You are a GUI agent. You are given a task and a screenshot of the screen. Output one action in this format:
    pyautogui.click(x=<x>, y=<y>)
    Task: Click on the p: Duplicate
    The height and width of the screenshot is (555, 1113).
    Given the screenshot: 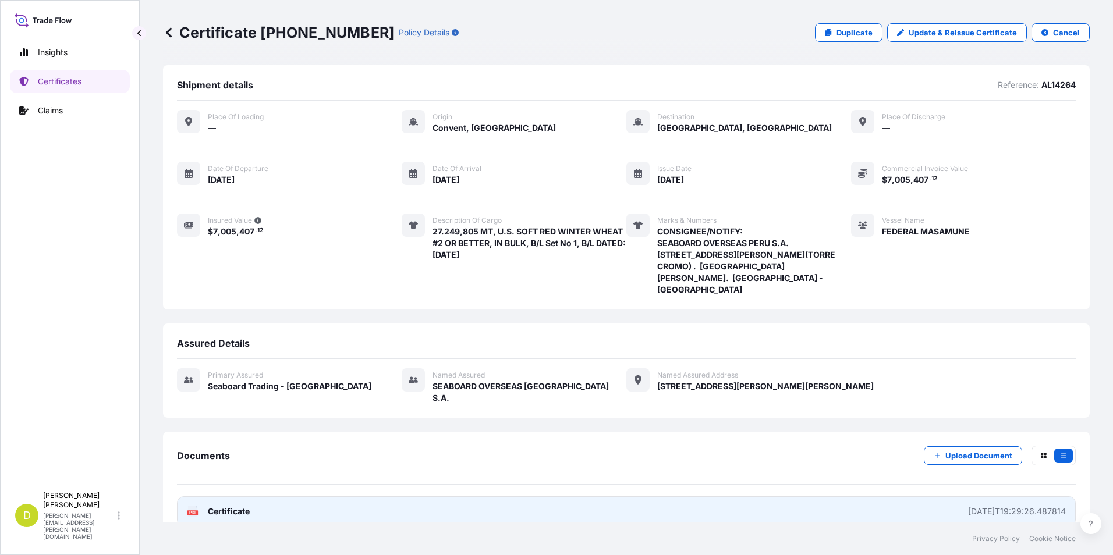 What is the action you would take?
    pyautogui.click(x=854, y=33)
    